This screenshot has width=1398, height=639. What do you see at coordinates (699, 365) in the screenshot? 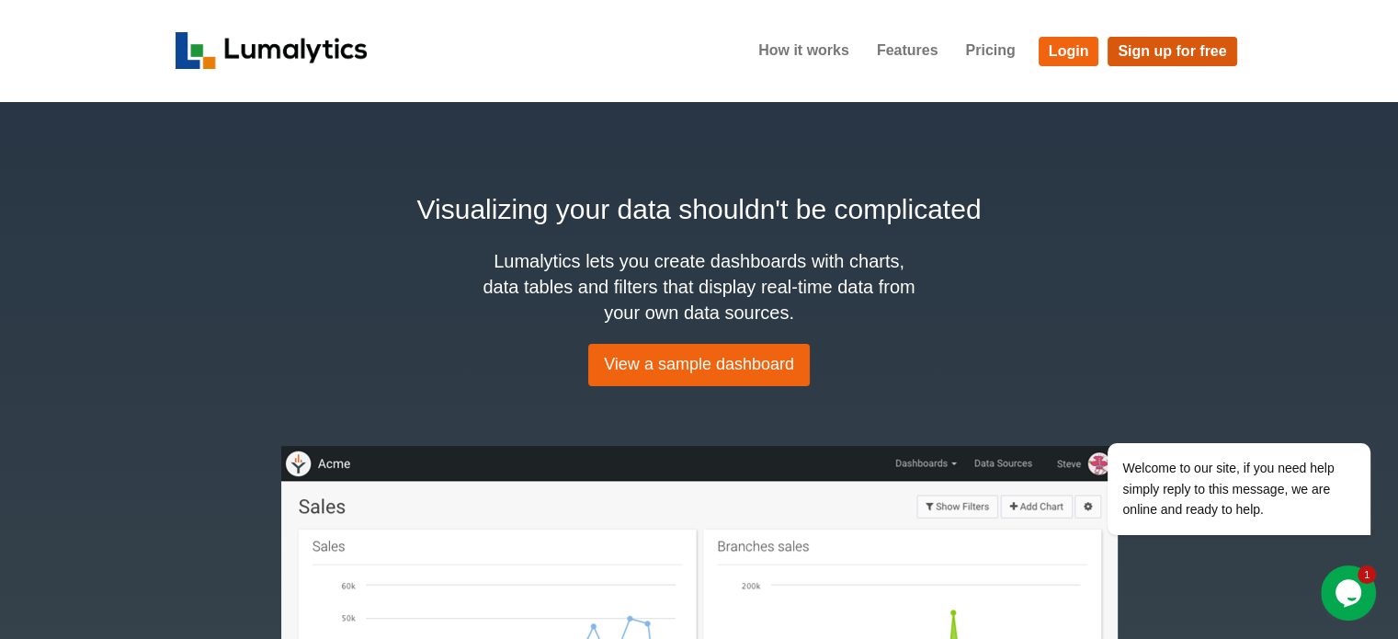
I see `a: View a sample dashboard` at bounding box center [699, 365].